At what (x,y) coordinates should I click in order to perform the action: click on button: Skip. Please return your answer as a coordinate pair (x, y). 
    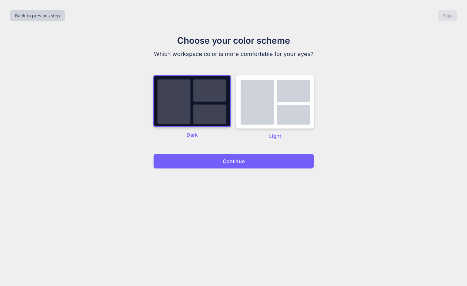
    Looking at the image, I should click on (447, 16).